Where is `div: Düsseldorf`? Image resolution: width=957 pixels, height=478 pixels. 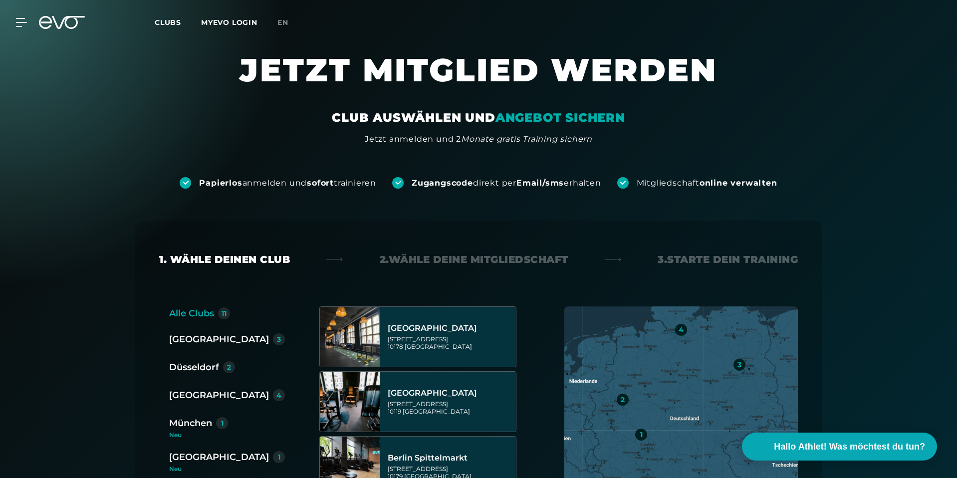
div: Düsseldorf is located at coordinates (194, 367).